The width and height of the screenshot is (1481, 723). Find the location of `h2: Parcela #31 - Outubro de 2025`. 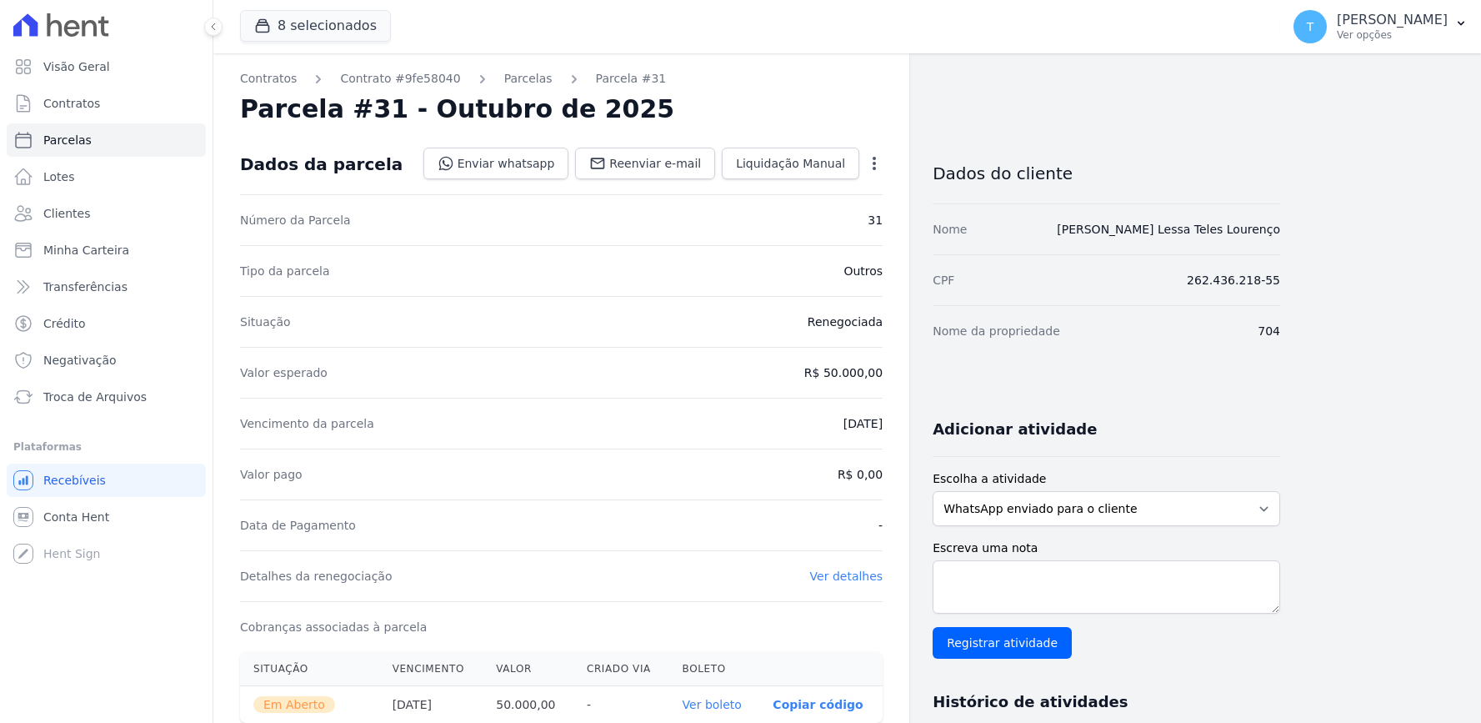

h2: Parcela #31 - Outubro de 2025 is located at coordinates (457, 109).